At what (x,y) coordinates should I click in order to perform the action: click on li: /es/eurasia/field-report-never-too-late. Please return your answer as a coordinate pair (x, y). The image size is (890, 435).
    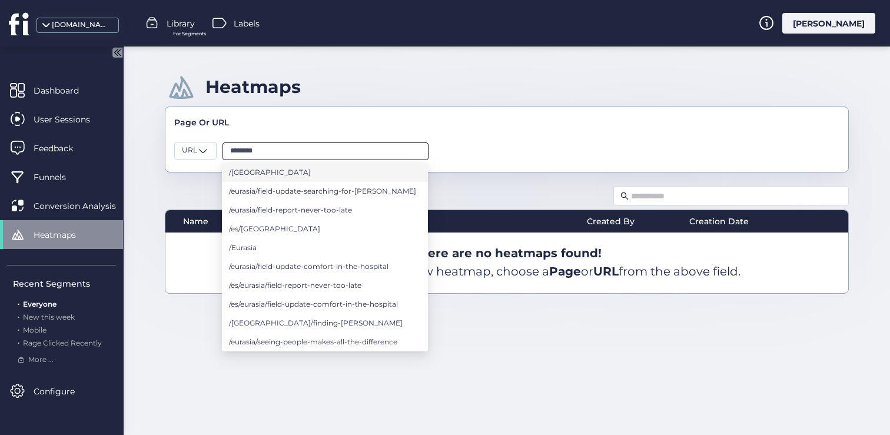
    Looking at the image, I should click on (325, 285).